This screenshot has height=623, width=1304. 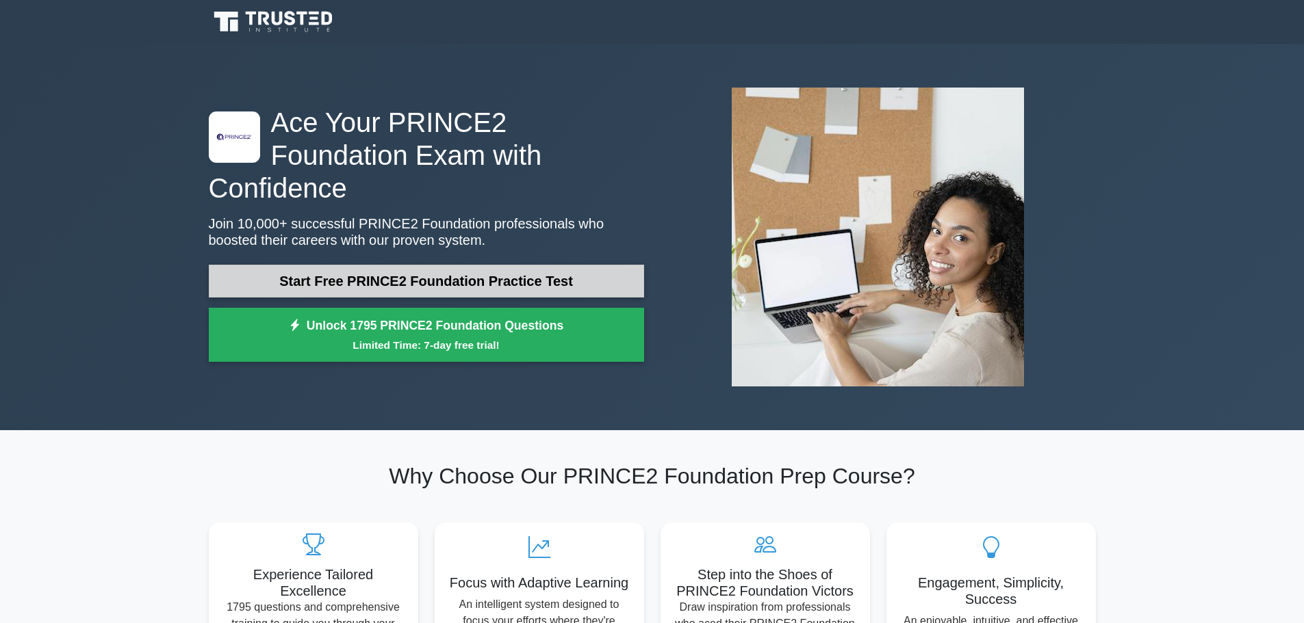 What do you see at coordinates (426, 281) in the screenshot?
I see `a: Start Free PRINCE2 Foundation Practice Test` at bounding box center [426, 281].